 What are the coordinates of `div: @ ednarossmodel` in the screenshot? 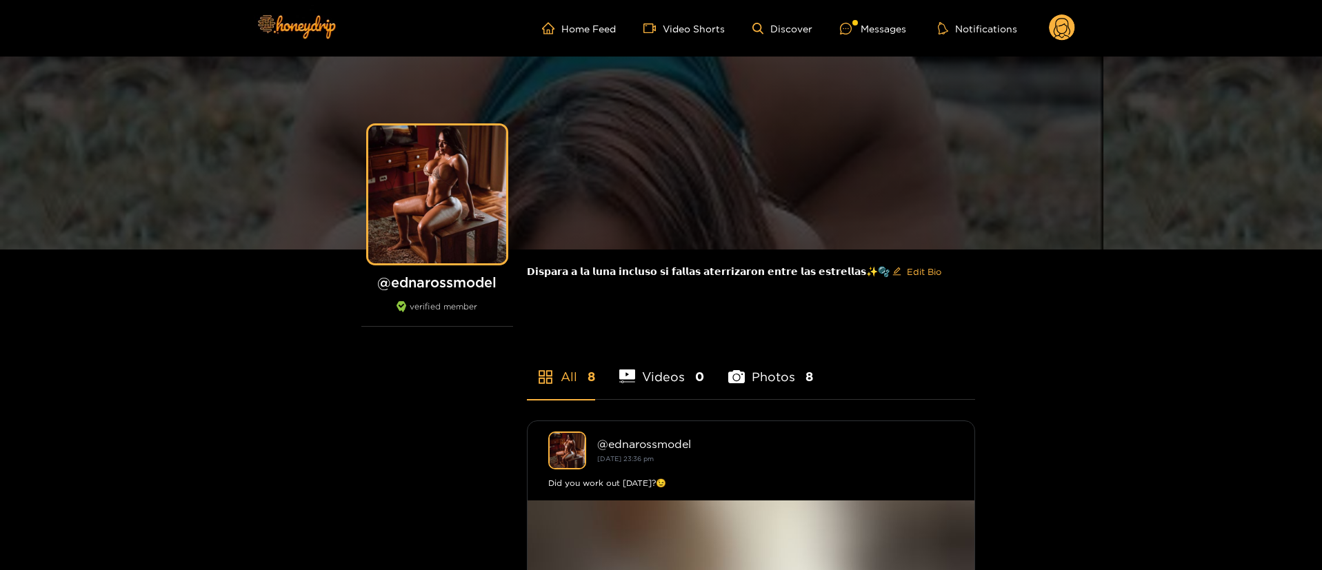 It's located at (775, 444).